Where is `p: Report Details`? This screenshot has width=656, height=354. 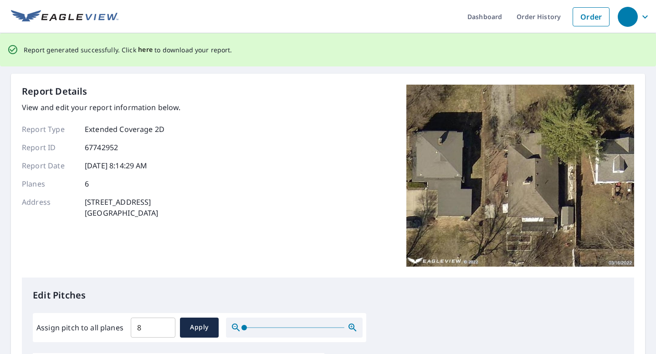 p: Report Details is located at coordinates (55, 92).